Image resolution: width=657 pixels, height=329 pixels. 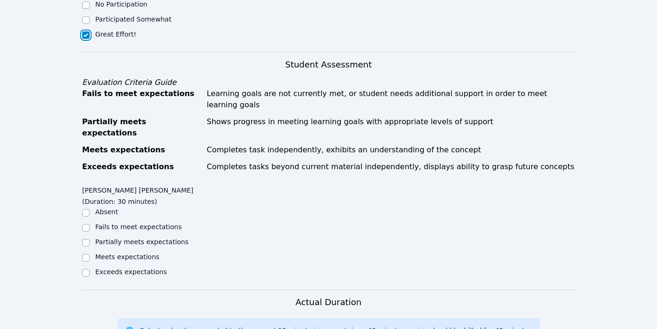 I want to click on div: Partially meets expectations, so click(x=142, y=128).